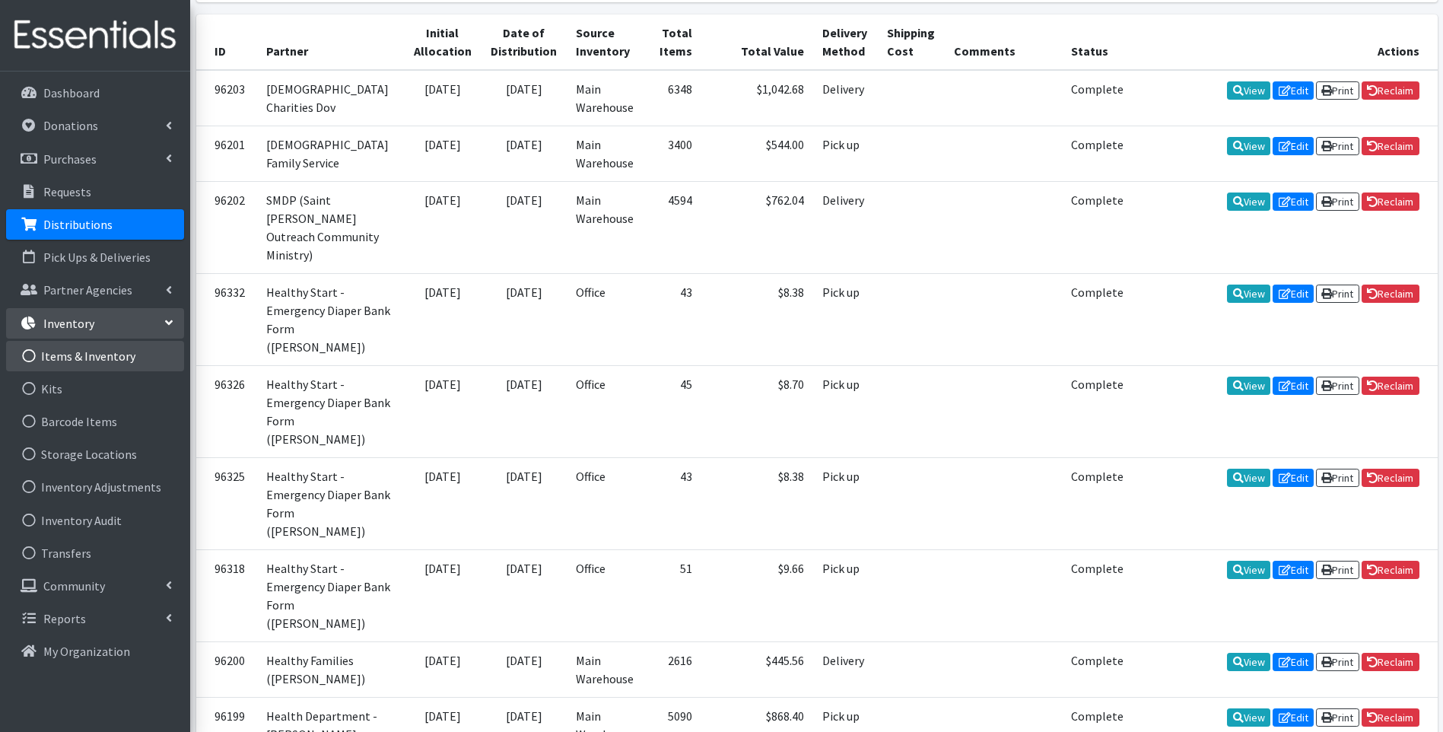  Describe the element at coordinates (68, 323) in the screenshot. I see `p: Inventory` at that location.